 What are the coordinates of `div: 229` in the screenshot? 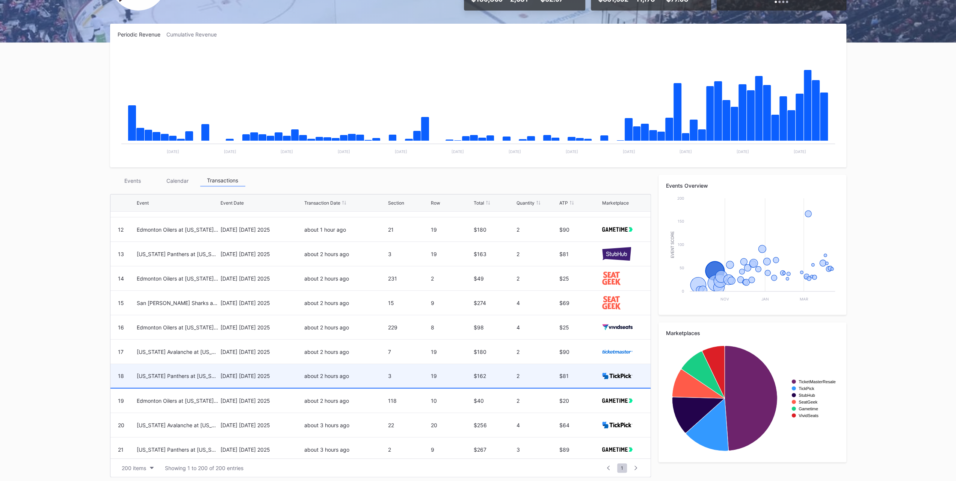 It's located at (408, 327).